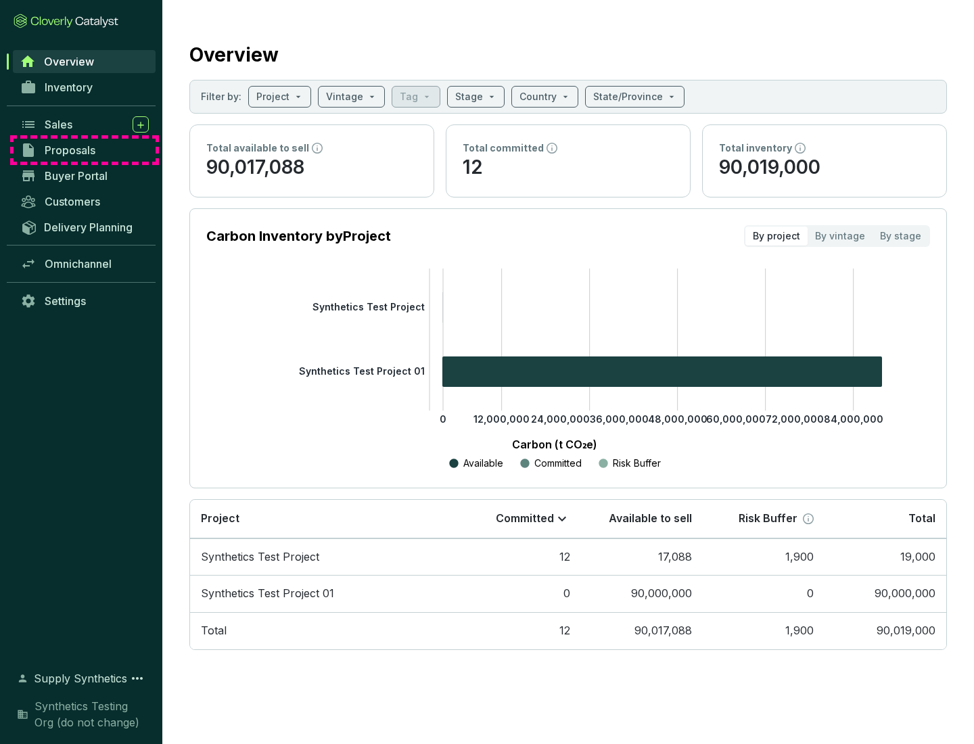 This screenshot has height=744, width=974. I want to click on th: Project, so click(325, 519).